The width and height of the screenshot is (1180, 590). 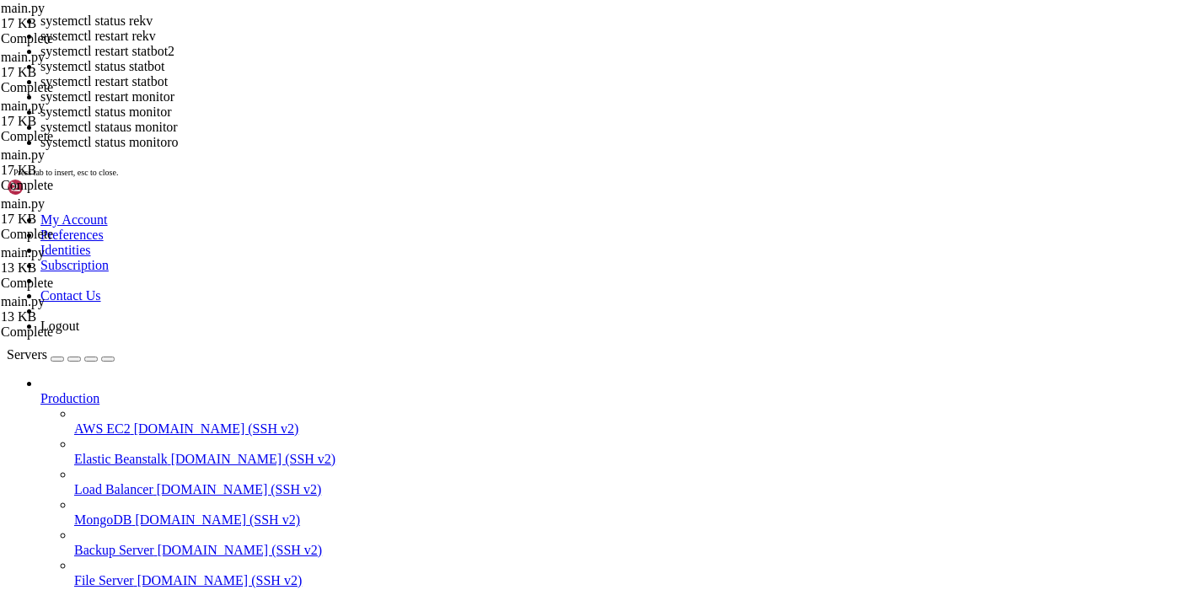 I want to click on x-row: individual files in /usr/share/doc/*/copyright., so click(x=485, y=70).